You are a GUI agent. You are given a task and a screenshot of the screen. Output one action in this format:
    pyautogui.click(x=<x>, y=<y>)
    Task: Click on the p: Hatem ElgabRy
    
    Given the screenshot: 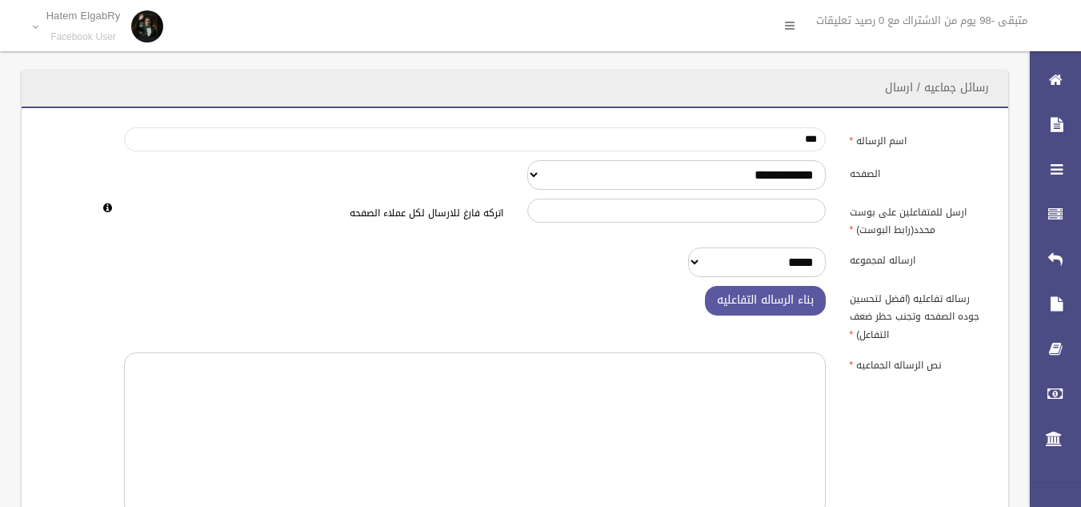 What is the action you would take?
    pyautogui.click(x=83, y=15)
    